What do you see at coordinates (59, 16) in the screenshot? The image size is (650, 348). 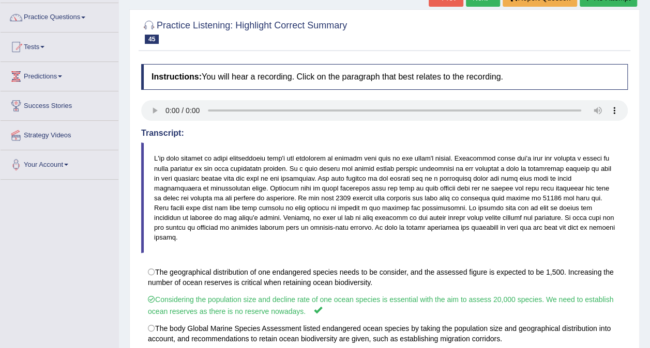 I see `a: Practice Questions` at bounding box center [59, 16].